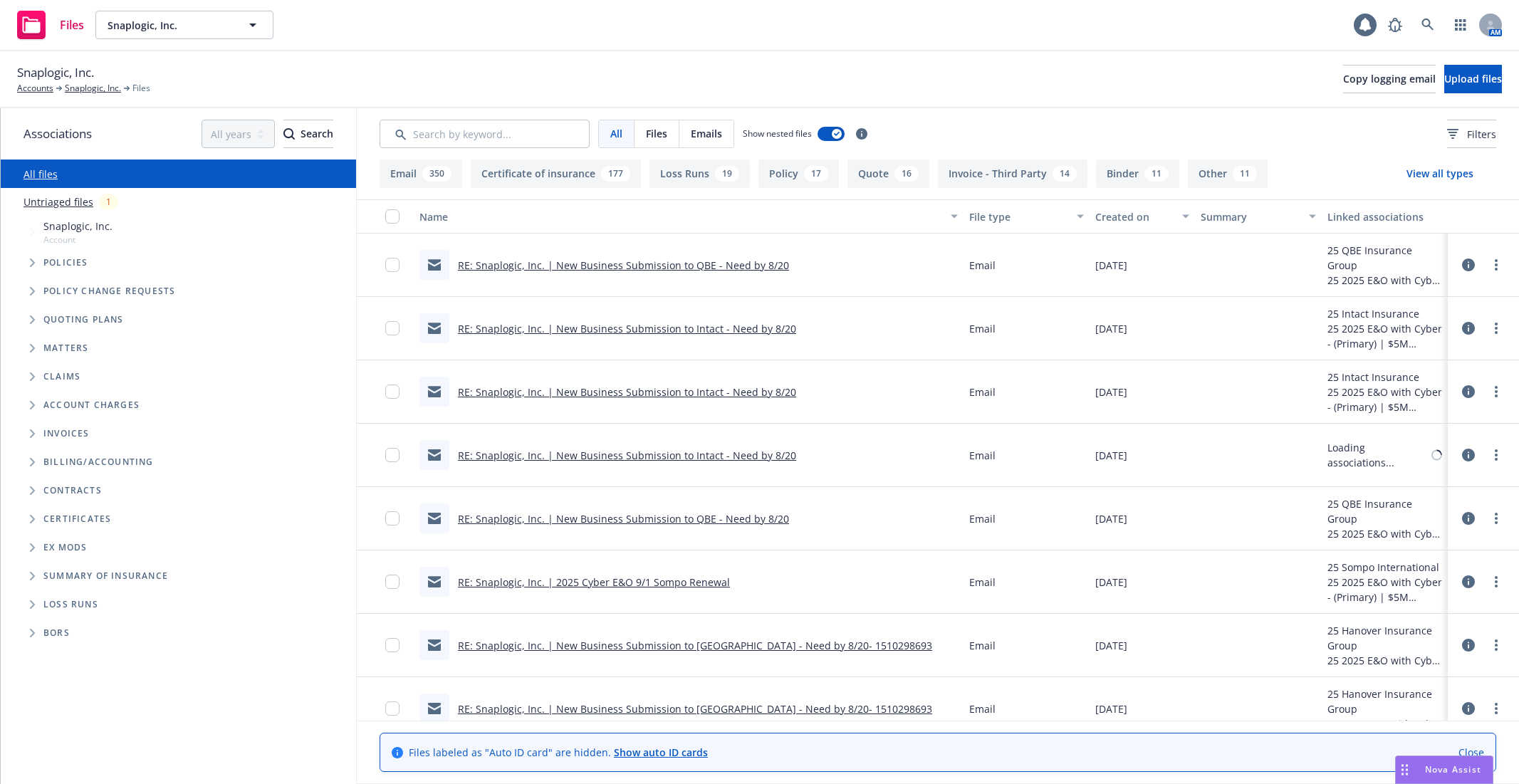 The width and height of the screenshot is (1519, 784). Describe the element at coordinates (626, 392) in the screenshot. I see `a: RE: Snaplogic, Inc. | New Business Submission to Intact - Need by 8/20` at that location.